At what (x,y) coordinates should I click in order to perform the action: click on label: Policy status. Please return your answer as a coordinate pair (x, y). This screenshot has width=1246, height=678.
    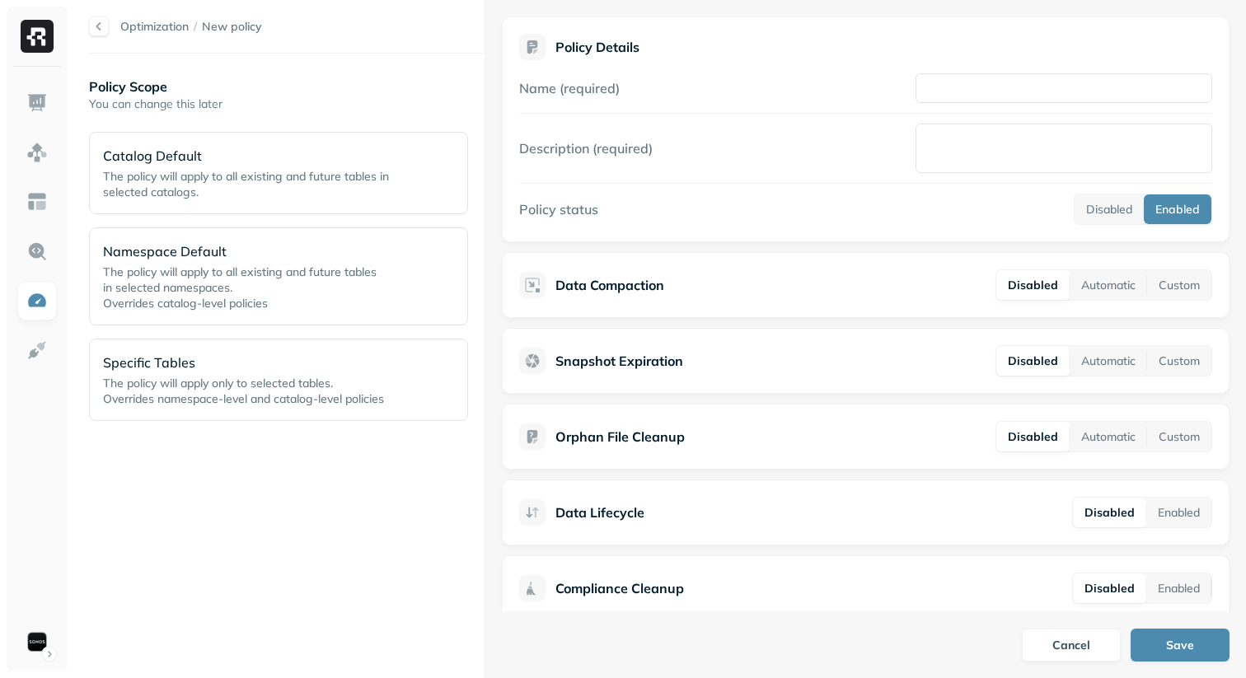
    Looking at the image, I should click on (559, 209).